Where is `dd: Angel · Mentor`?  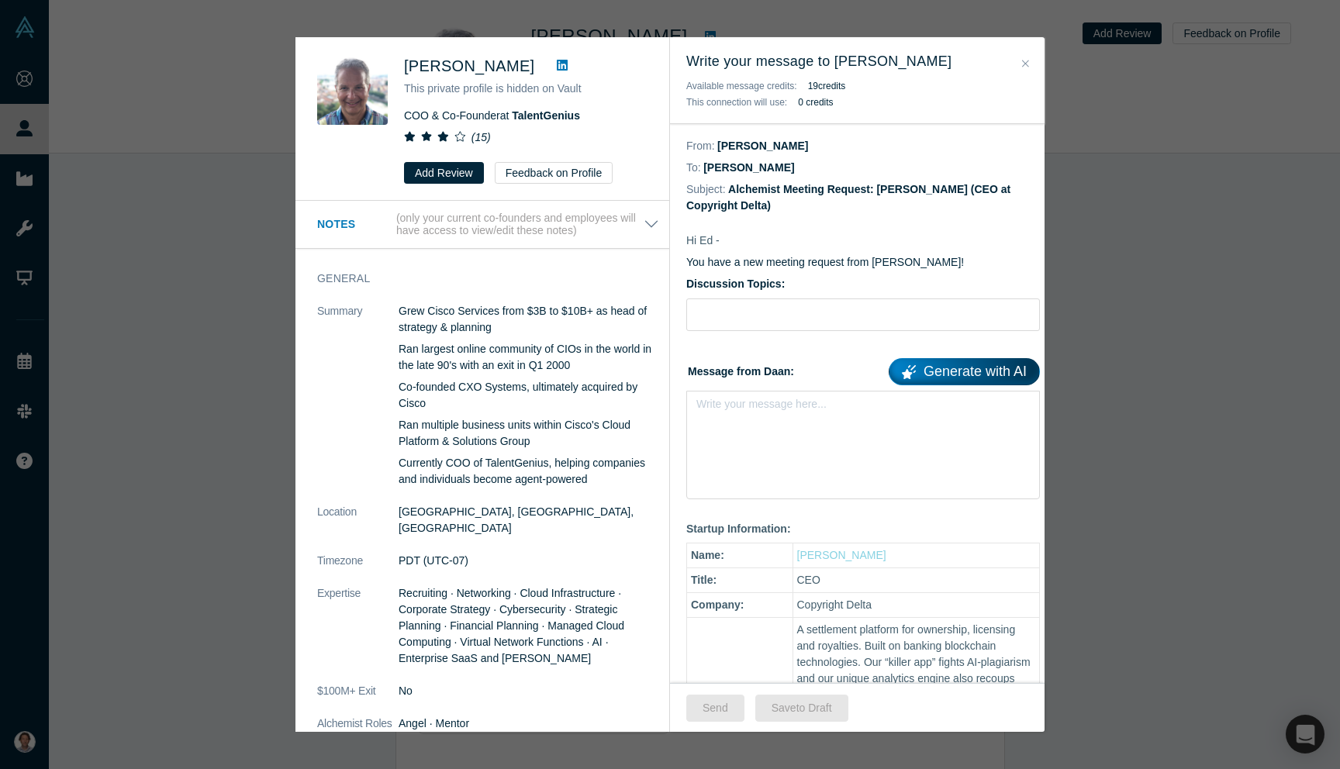
dd: Angel · Mentor is located at coordinates (529, 723).